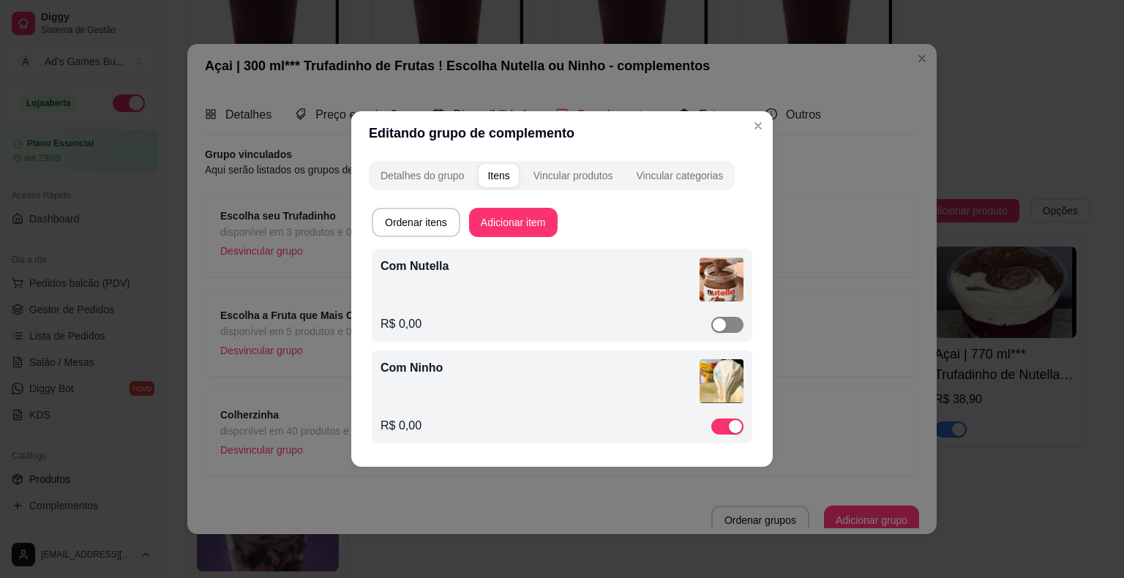 The height and width of the screenshot is (578, 1124). Describe the element at coordinates (513, 222) in the screenshot. I see `button: Adicionar item` at that location.